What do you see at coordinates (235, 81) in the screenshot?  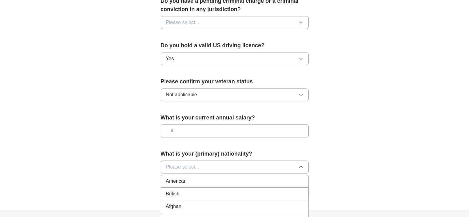 I see `label: Please confirm your veteran status` at bounding box center [235, 81].